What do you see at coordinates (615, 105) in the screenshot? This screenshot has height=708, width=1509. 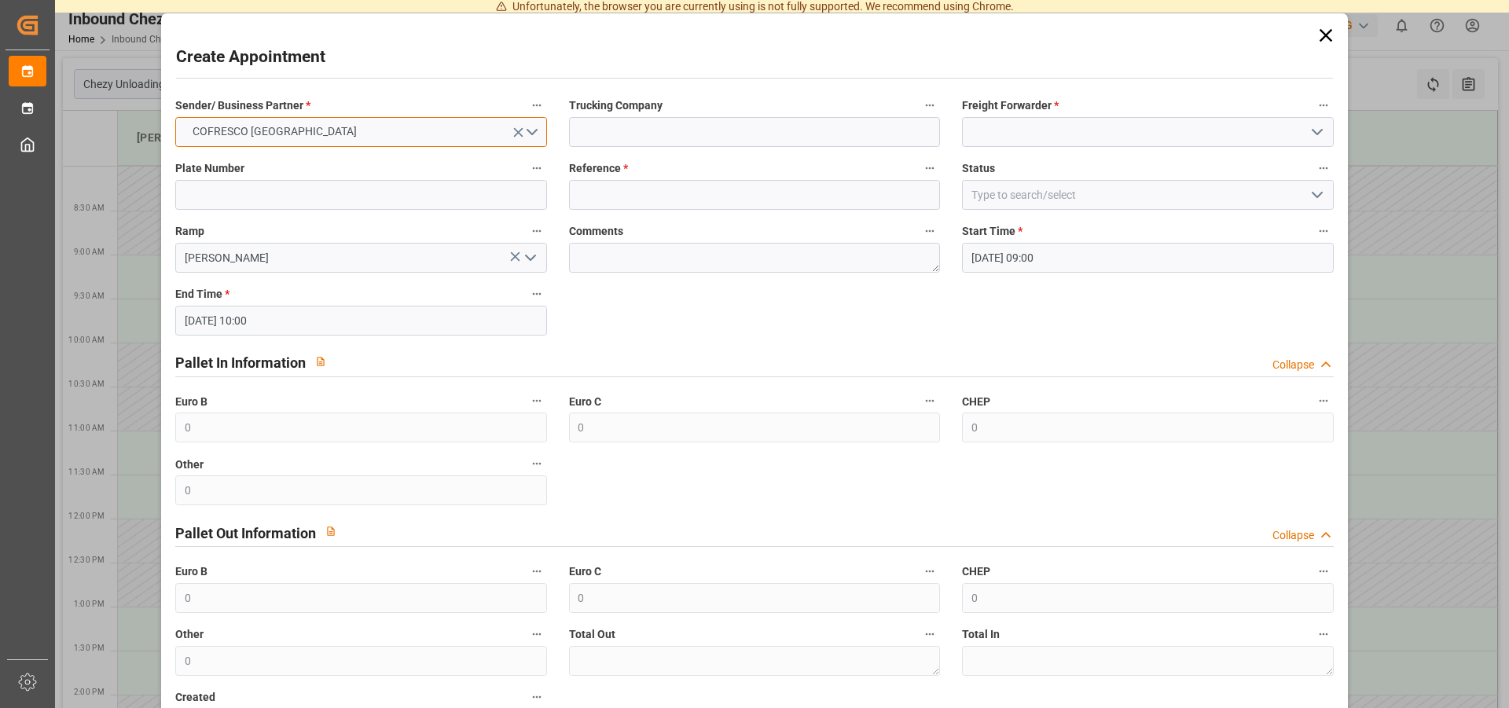 I see `span: Trucking Company` at bounding box center [615, 105].